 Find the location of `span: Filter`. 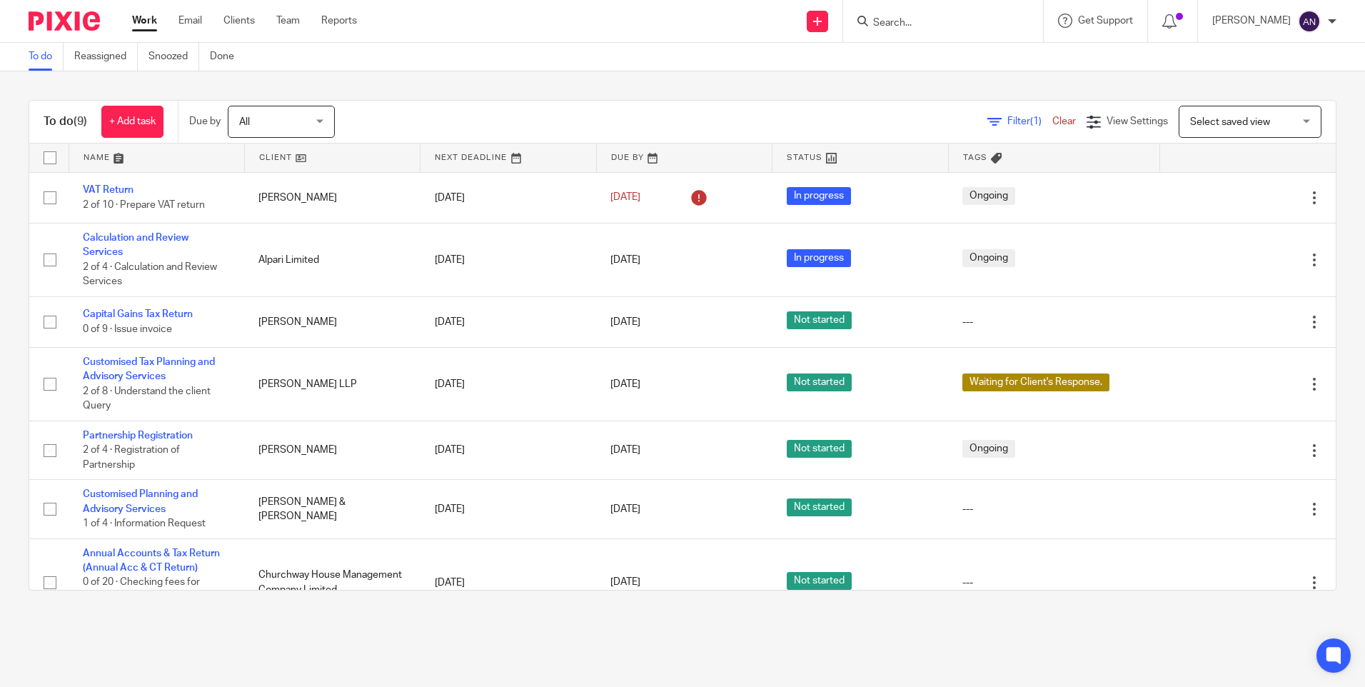

span: Filter is located at coordinates (1030, 121).